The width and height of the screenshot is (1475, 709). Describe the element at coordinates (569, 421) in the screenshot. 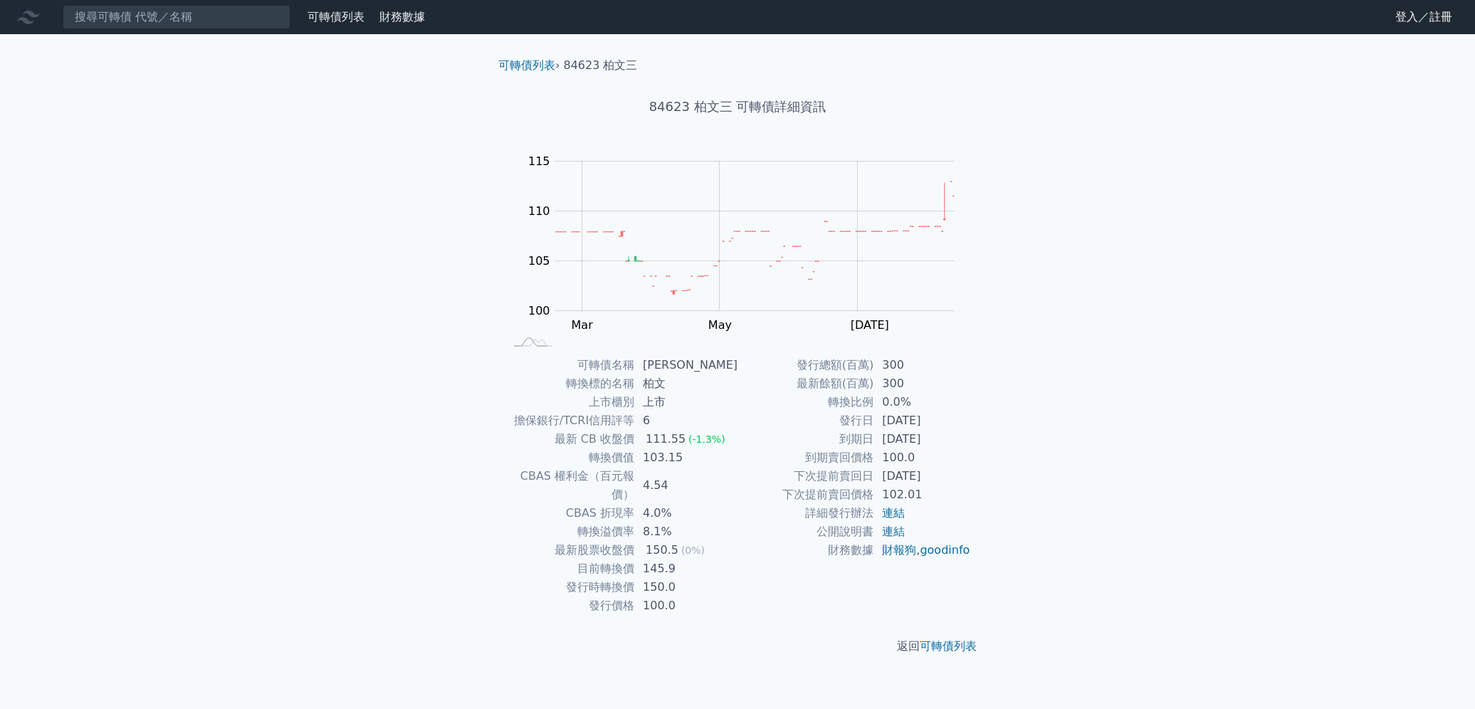

I see `td: 擔保銀行/TCRI信用評等` at that location.